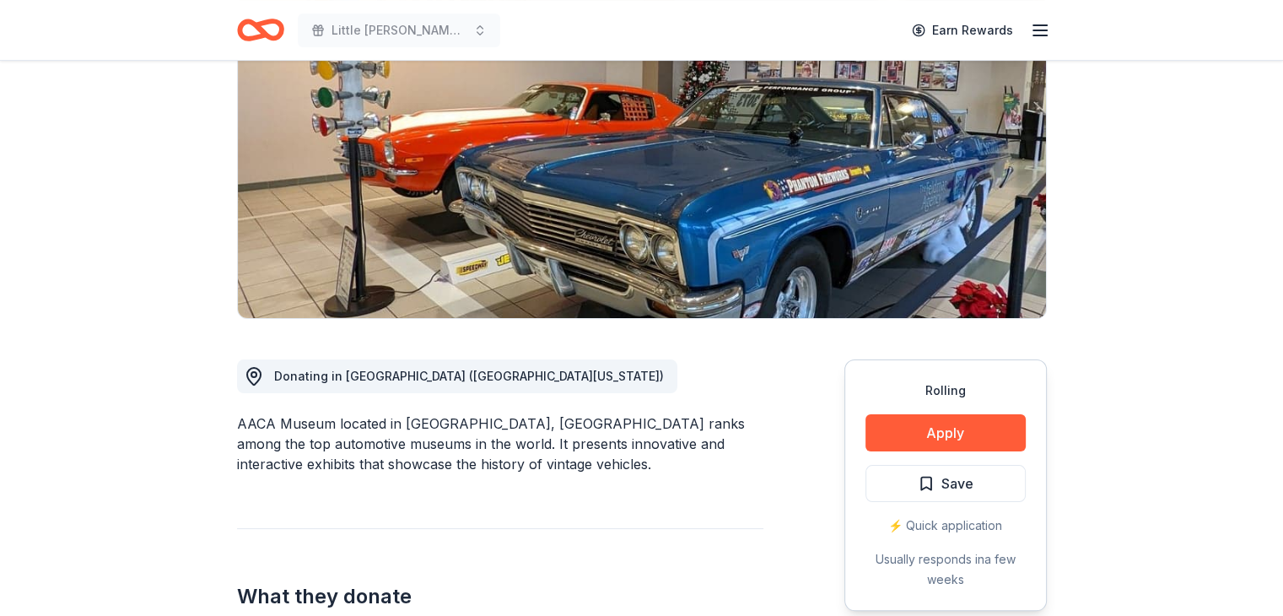 This screenshot has height=616, width=1283. I want to click on div: Usually responds in a few weeks, so click(946, 569).